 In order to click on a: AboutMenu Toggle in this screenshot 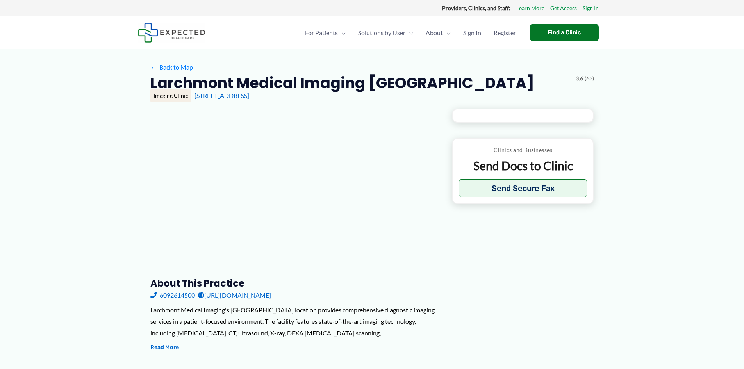, I will do `click(438, 33)`.